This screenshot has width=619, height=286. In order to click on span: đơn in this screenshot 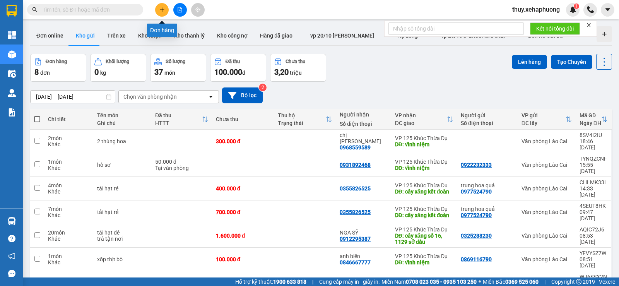, I will do `click(45, 73)`.